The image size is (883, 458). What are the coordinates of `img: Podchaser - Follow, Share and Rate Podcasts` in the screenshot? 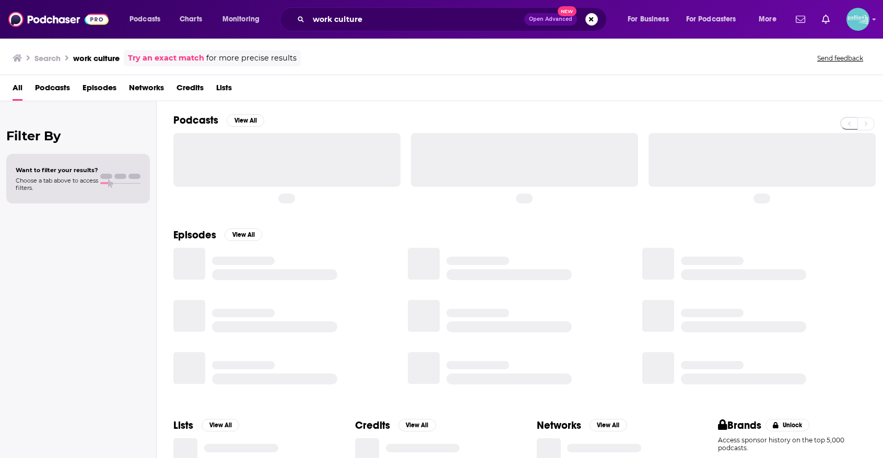 It's located at (58, 19).